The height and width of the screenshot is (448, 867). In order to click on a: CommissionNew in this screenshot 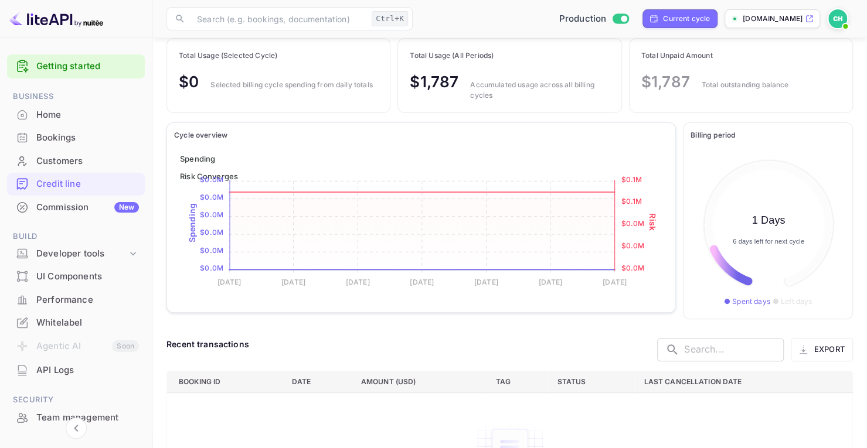, I will do `click(76, 207)`.